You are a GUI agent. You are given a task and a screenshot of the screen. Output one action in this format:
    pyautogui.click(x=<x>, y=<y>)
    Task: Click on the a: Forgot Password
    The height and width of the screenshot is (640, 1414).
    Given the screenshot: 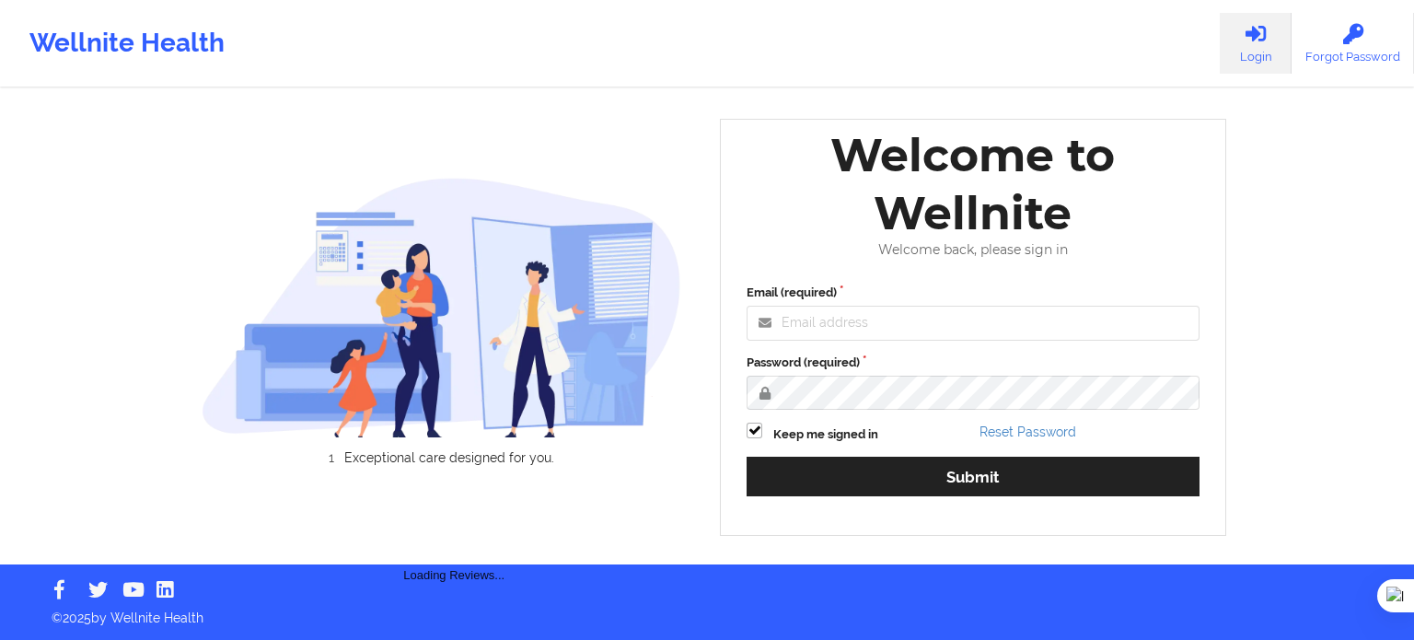 What is the action you would take?
    pyautogui.click(x=1352, y=43)
    